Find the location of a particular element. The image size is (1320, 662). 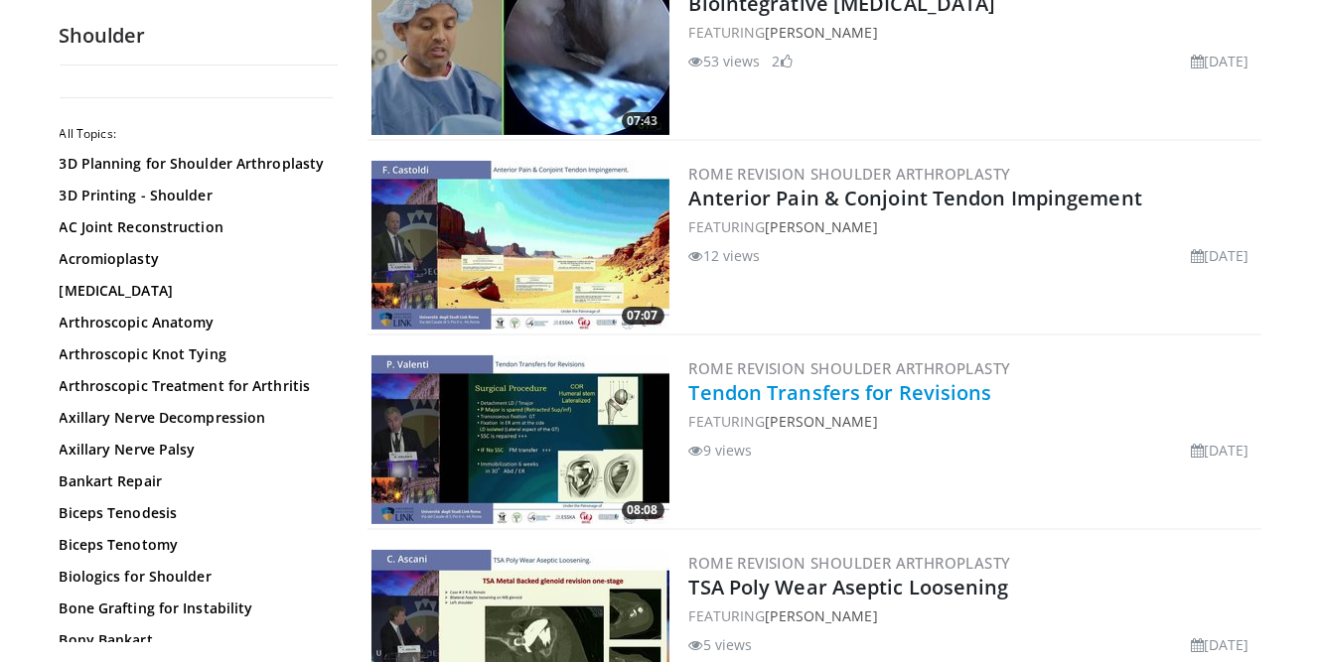

a: 3D Printing - Shoulder is located at coordinates (194, 196).